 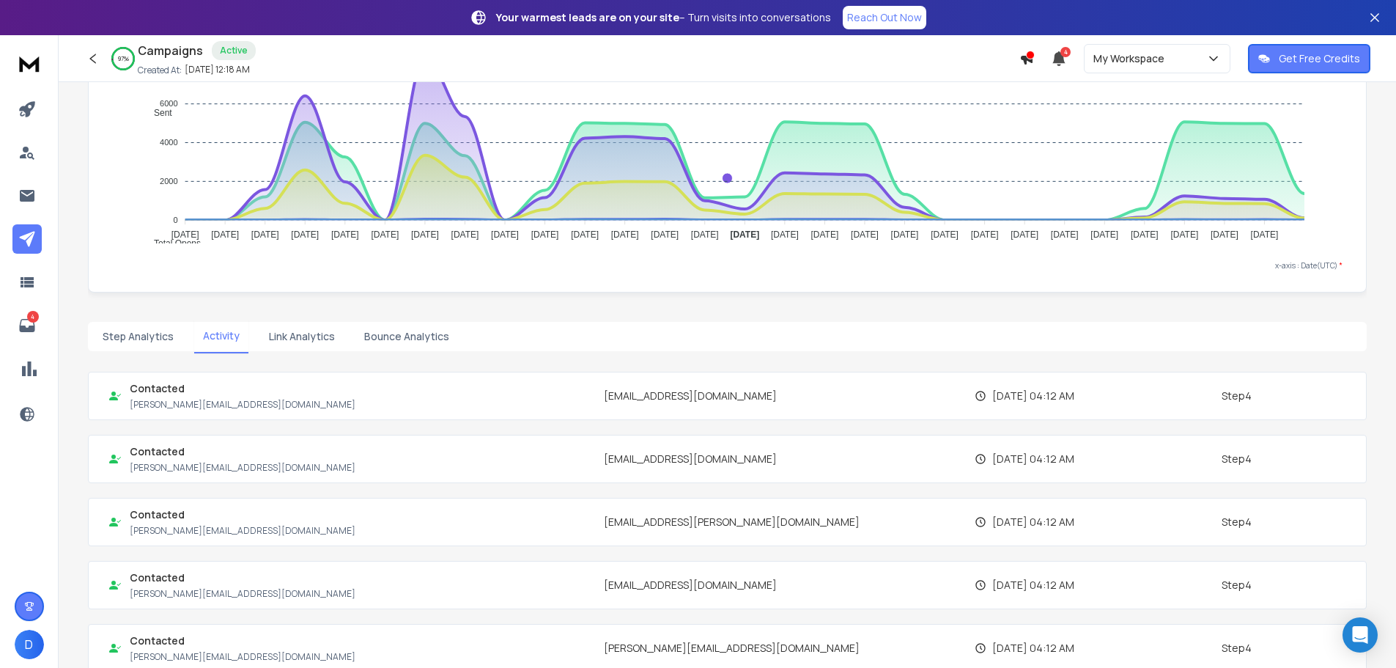 I want to click on button: Link Analytics, so click(x=302, y=336).